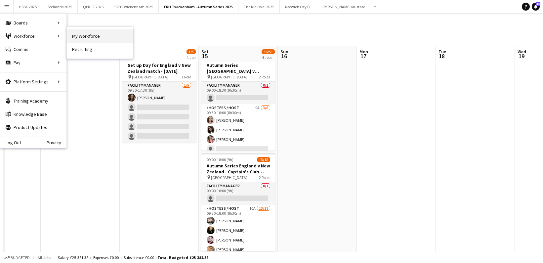 This screenshot has height=263, width=543. What do you see at coordinates (363, 56) in the screenshot?
I see `span: 17` at bounding box center [363, 56].